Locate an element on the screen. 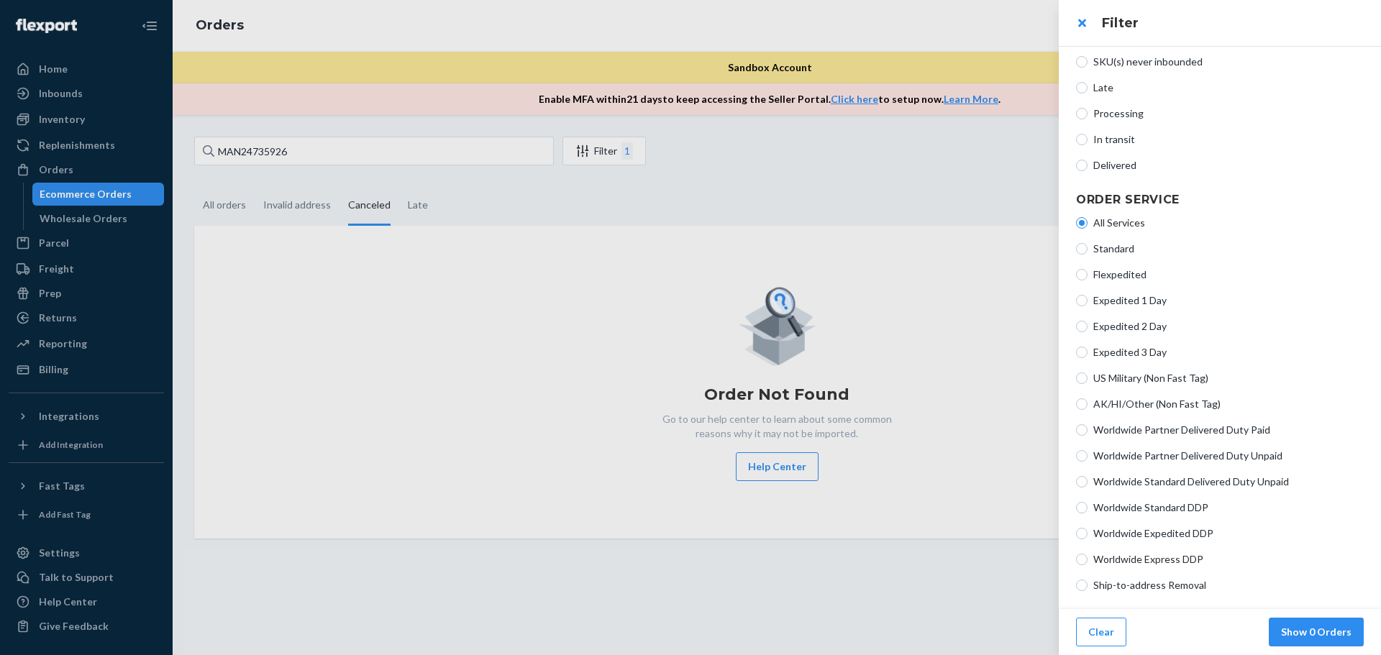  input: Expedited 2 Day is located at coordinates (1082, 327).